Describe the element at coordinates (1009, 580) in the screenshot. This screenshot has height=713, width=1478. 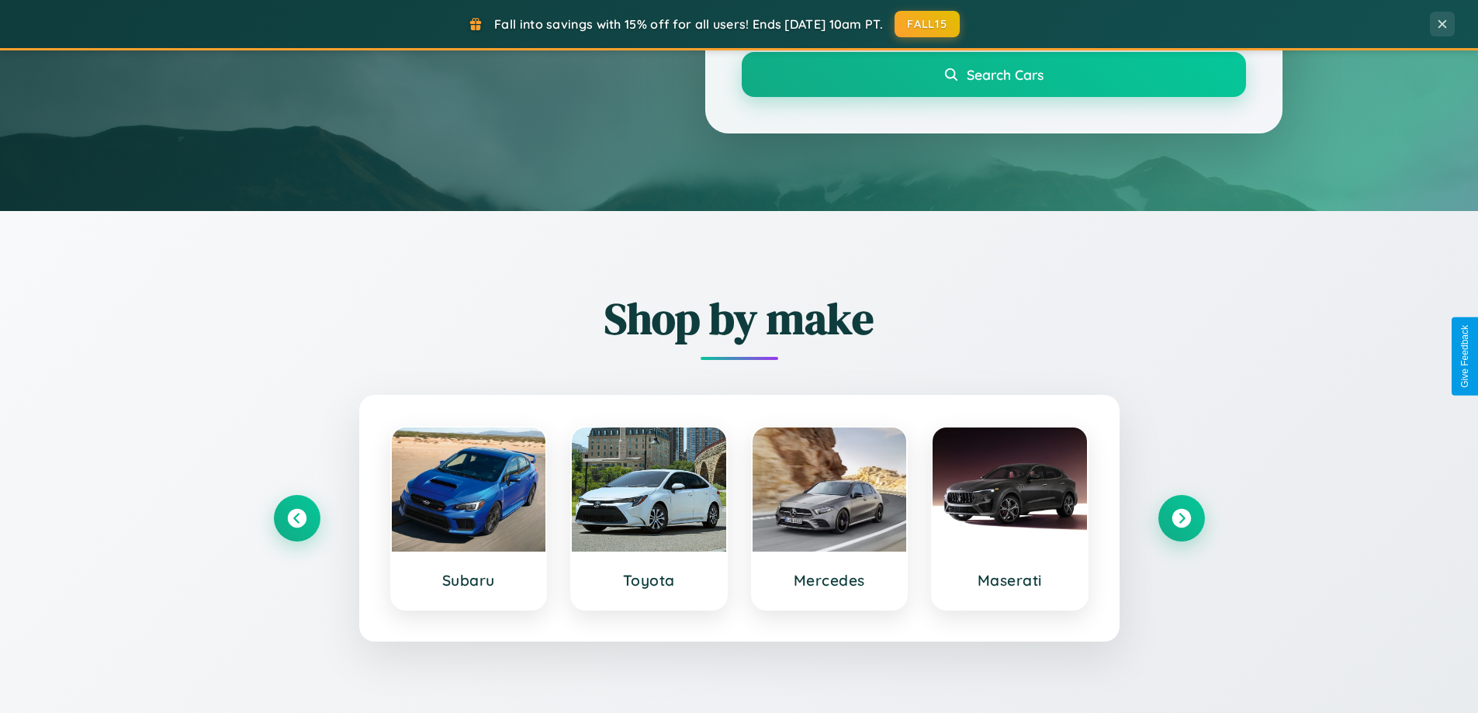
I see `h3: Maserati` at that location.